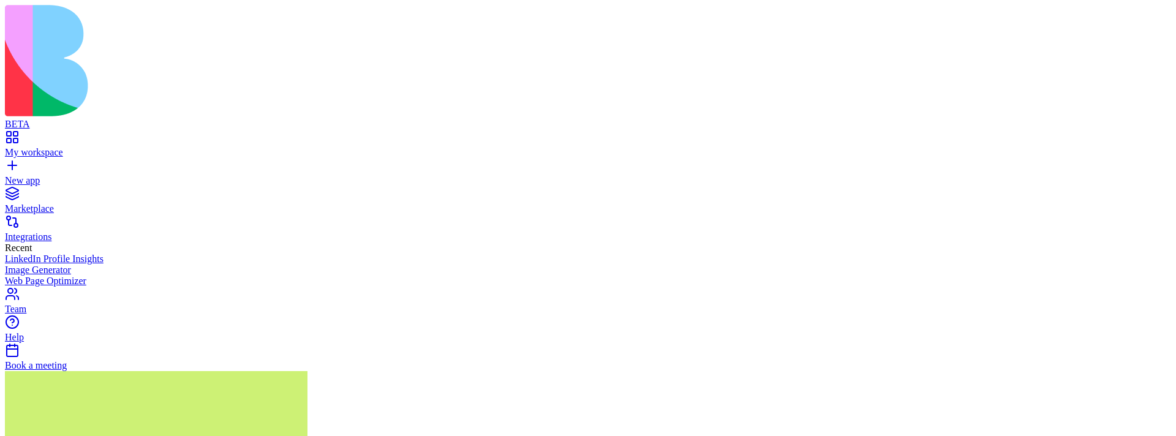  Describe the element at coordinates (588, 152) in the screenshot. I see `div: My workspace` at that location.